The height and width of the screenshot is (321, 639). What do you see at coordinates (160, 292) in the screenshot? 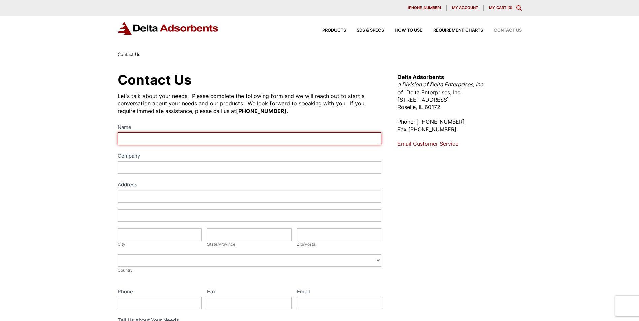
I see `label: Phone` at bounding box center [160, 292].